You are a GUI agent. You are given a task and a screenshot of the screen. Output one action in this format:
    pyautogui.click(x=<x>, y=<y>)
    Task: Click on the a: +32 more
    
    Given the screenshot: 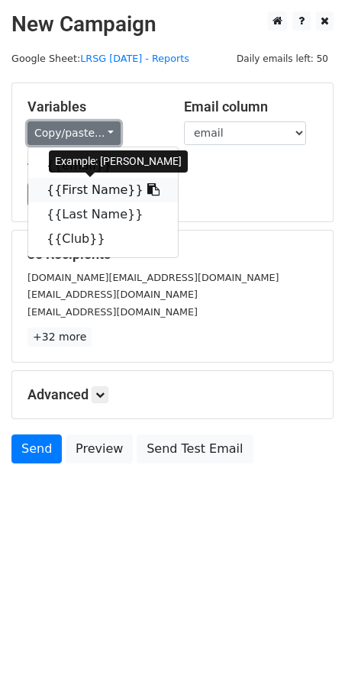 What is the action you would take?
    pyautogui.click(x=60, y=337)
    